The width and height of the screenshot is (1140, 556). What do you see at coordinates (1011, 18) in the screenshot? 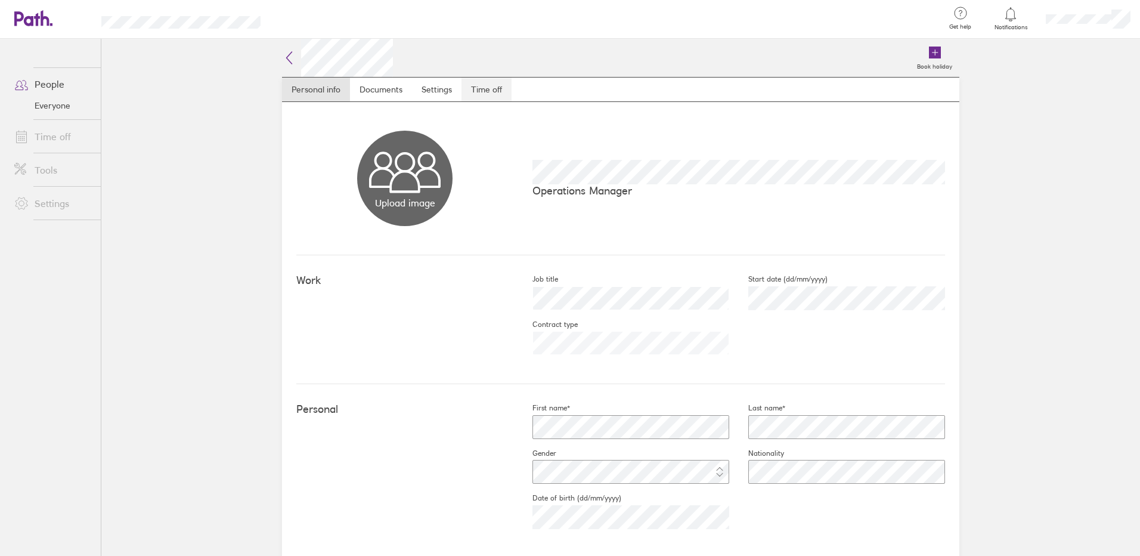
I see `a: Notifications` at bounding box center [1011, 18].